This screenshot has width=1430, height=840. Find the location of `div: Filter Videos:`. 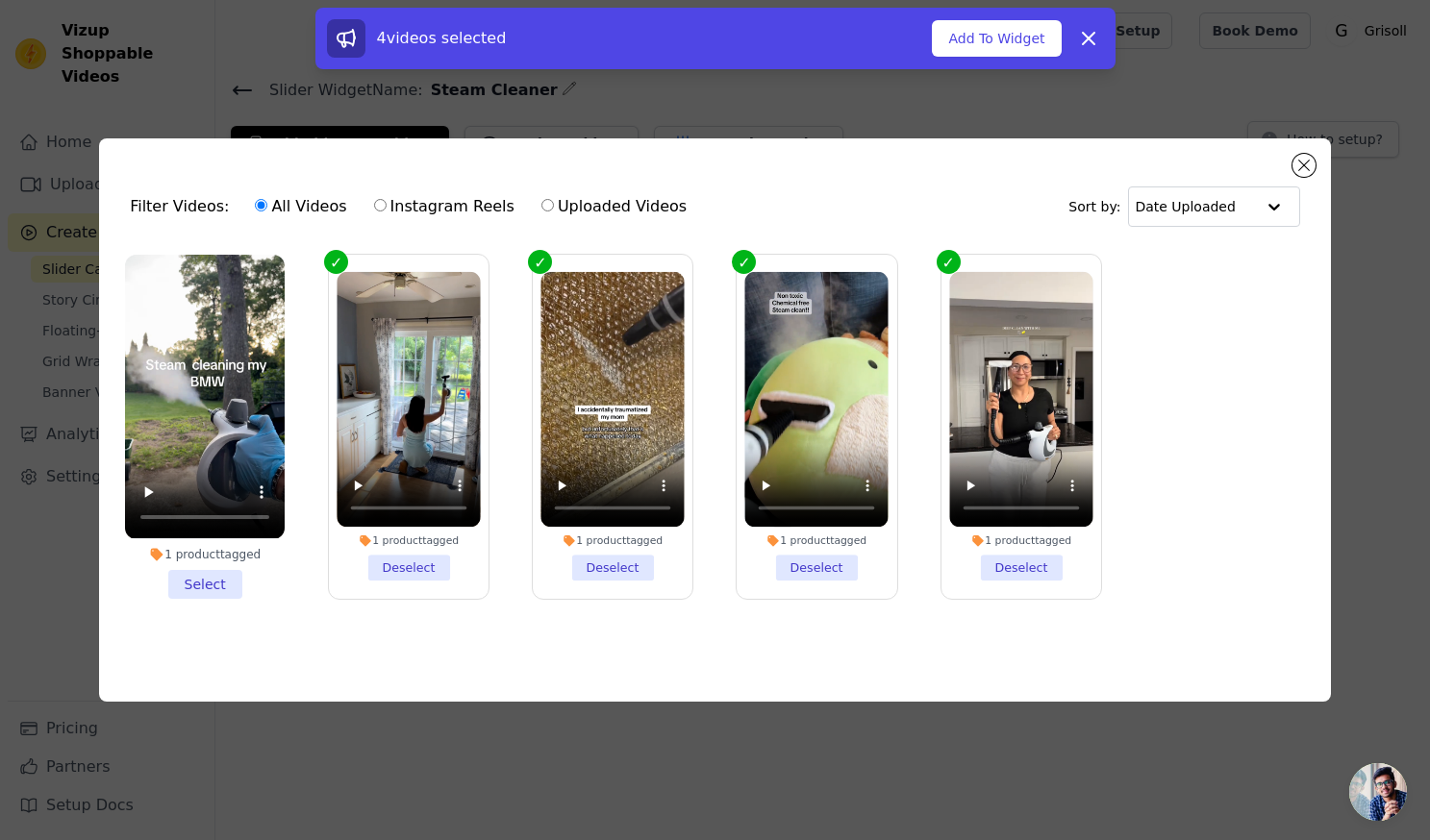

div: Filter Videos: is located at coordinates (414, 207).